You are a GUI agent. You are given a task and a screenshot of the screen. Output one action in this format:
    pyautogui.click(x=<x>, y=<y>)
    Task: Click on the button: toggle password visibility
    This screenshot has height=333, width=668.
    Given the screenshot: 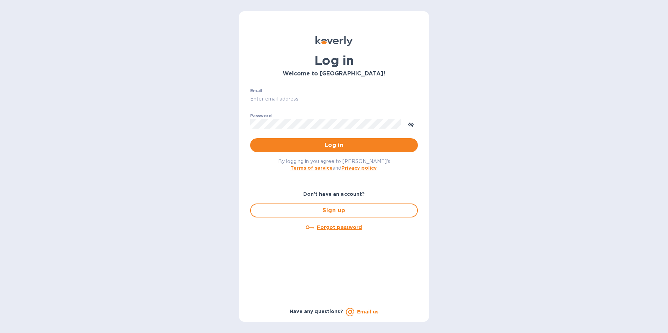 What is the action you would take?
    pyautogui.click(x=411, y=124)
    